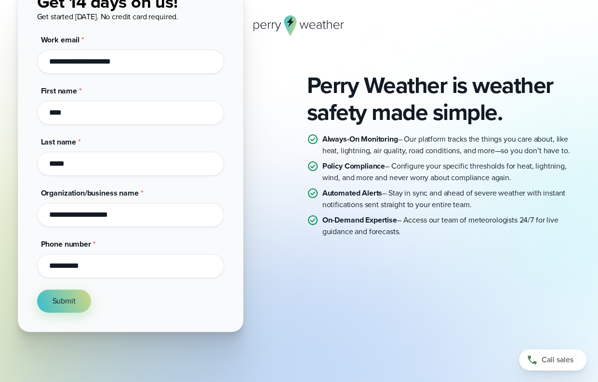 The height and width of the screenshot is (382, 598). What do you see at coordinates (60, 39) in the screenshot?
I see `span: Work email` at bounding box center [60, 39].